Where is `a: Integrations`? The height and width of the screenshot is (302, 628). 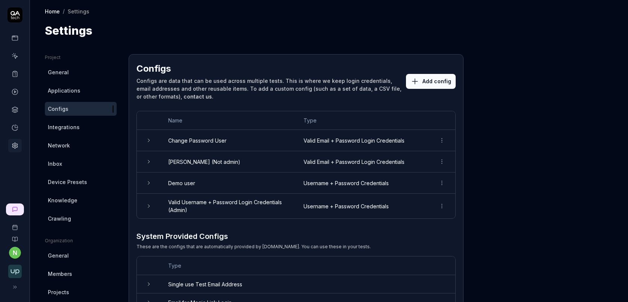
a: Integrations is located at coordinates (81, 127).